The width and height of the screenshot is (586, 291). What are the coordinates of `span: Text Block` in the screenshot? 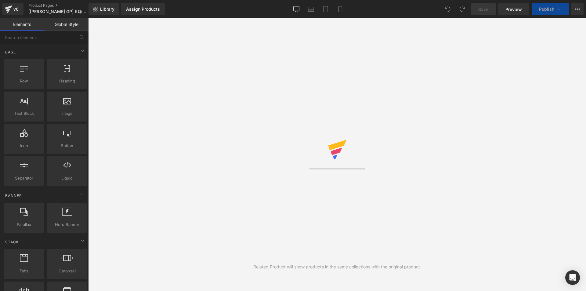 It's located at (24, 113).